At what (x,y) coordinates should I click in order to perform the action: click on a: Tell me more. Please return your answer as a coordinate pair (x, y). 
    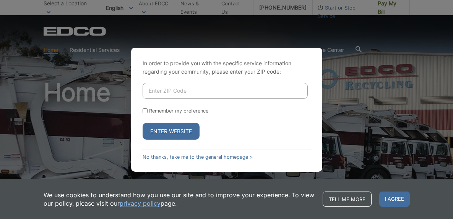
    Looking at the image, I should click on (347, 199).